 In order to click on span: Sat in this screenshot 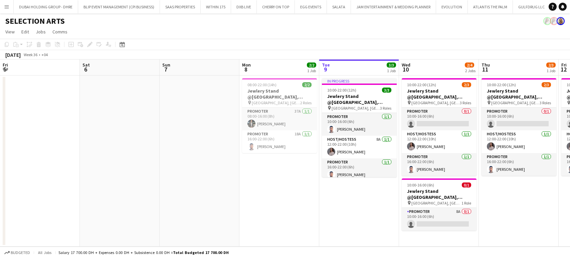, I will do `click(86, 65)`.